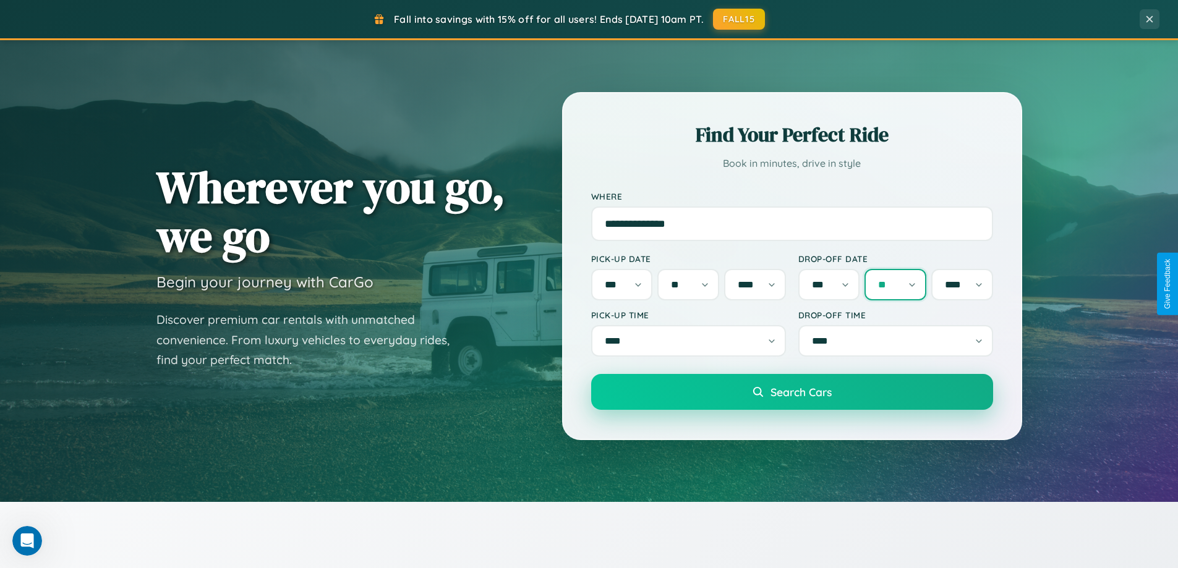  Describe the element at coordinates (895, 315) in the screenshot. I see `label: Drop-off Time` at that location.